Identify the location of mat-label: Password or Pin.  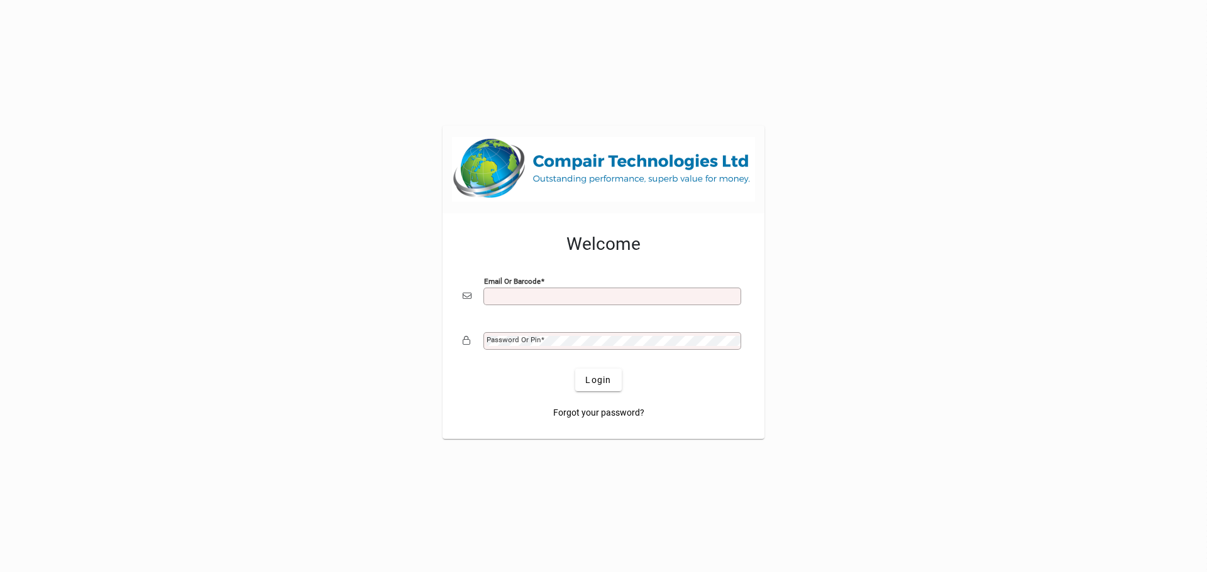
(513, 340).